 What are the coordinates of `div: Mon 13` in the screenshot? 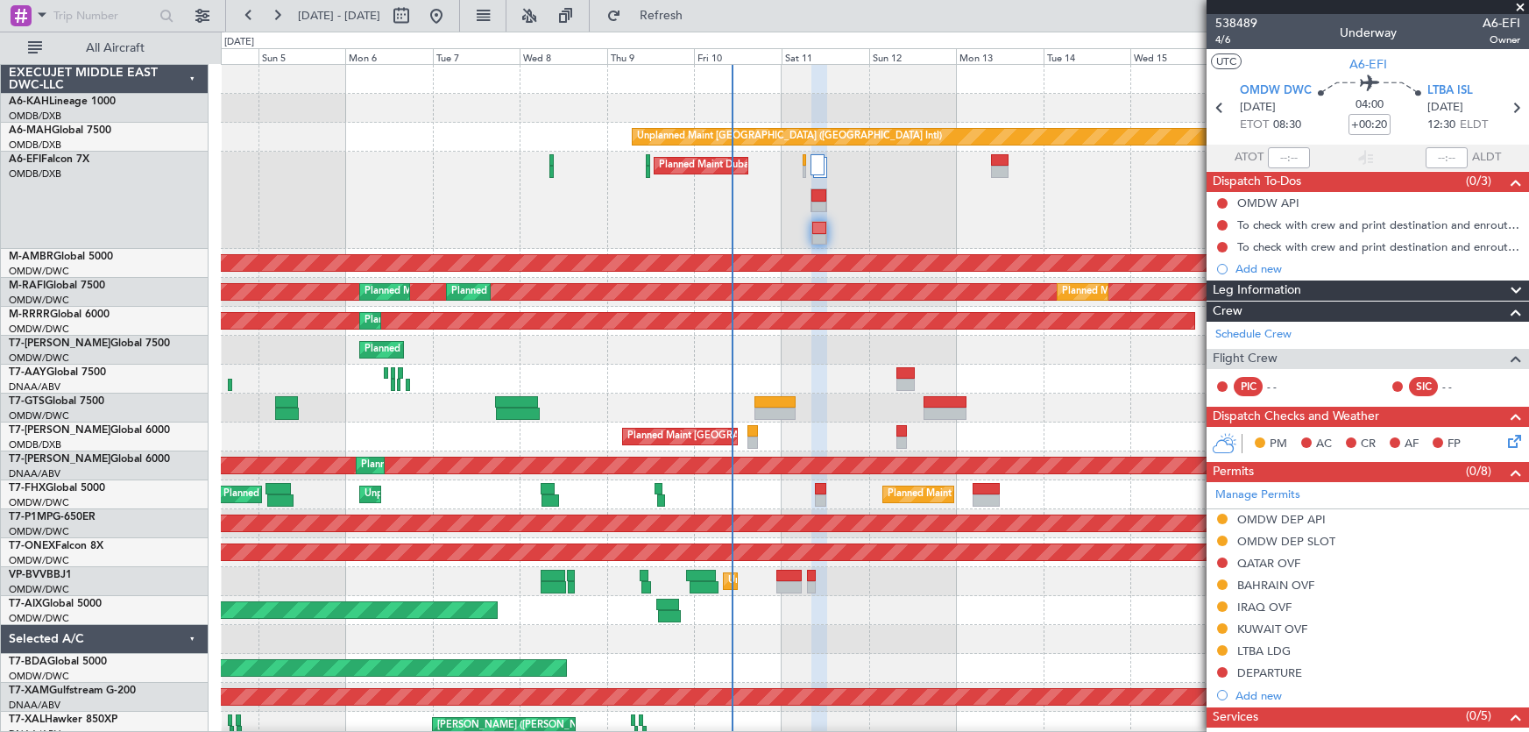 It's located at (1000, 56).